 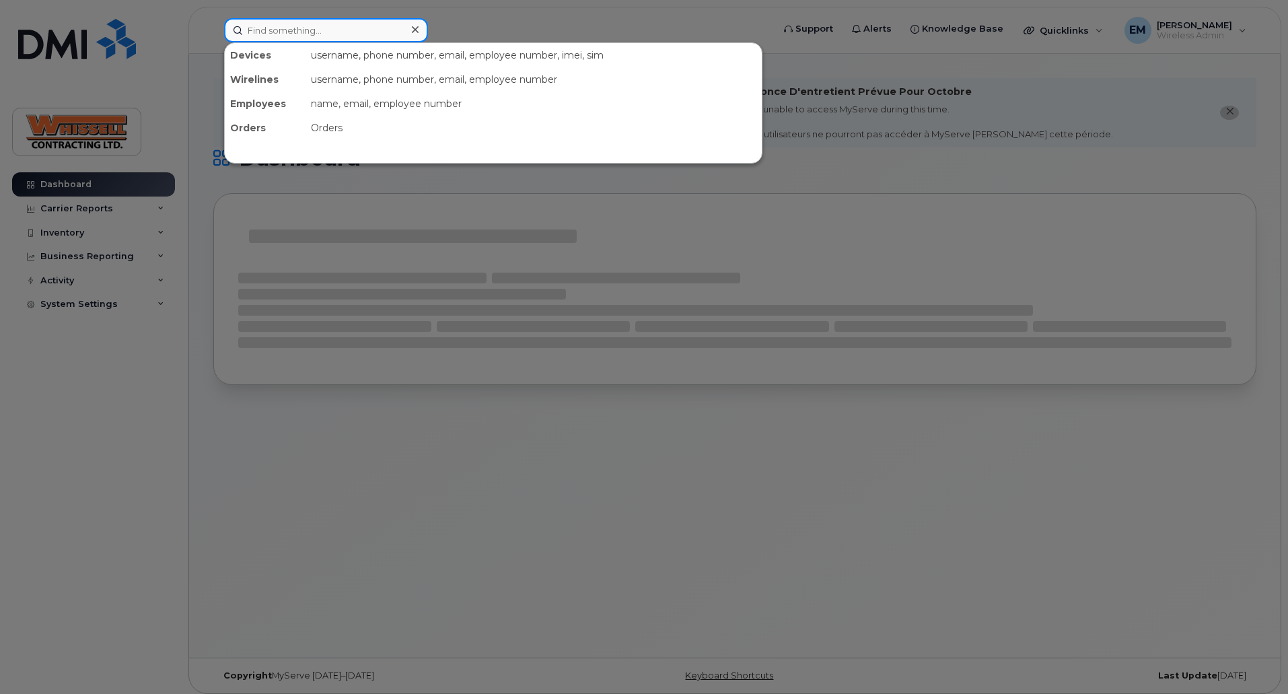 I want to click on div: Devices, so click(x=265, y=55).